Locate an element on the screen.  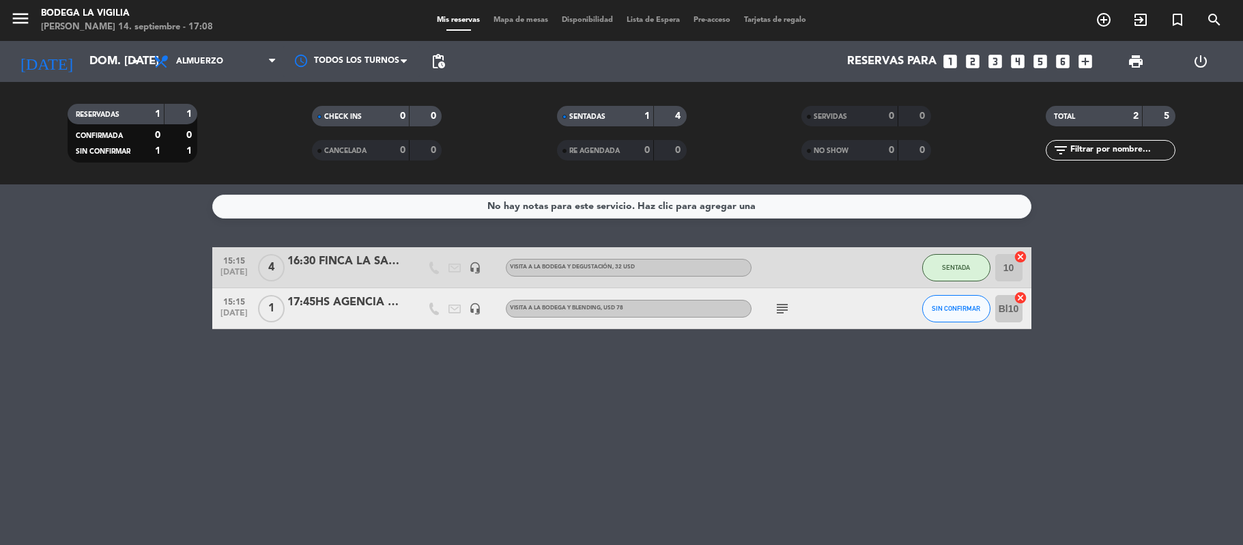
span: Mis reservas is located at coordinates (458, 20).